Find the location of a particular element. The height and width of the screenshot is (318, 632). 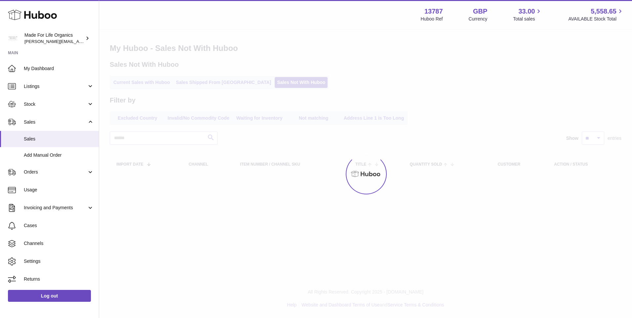

span: Settings is located at coordinates (59, 261).